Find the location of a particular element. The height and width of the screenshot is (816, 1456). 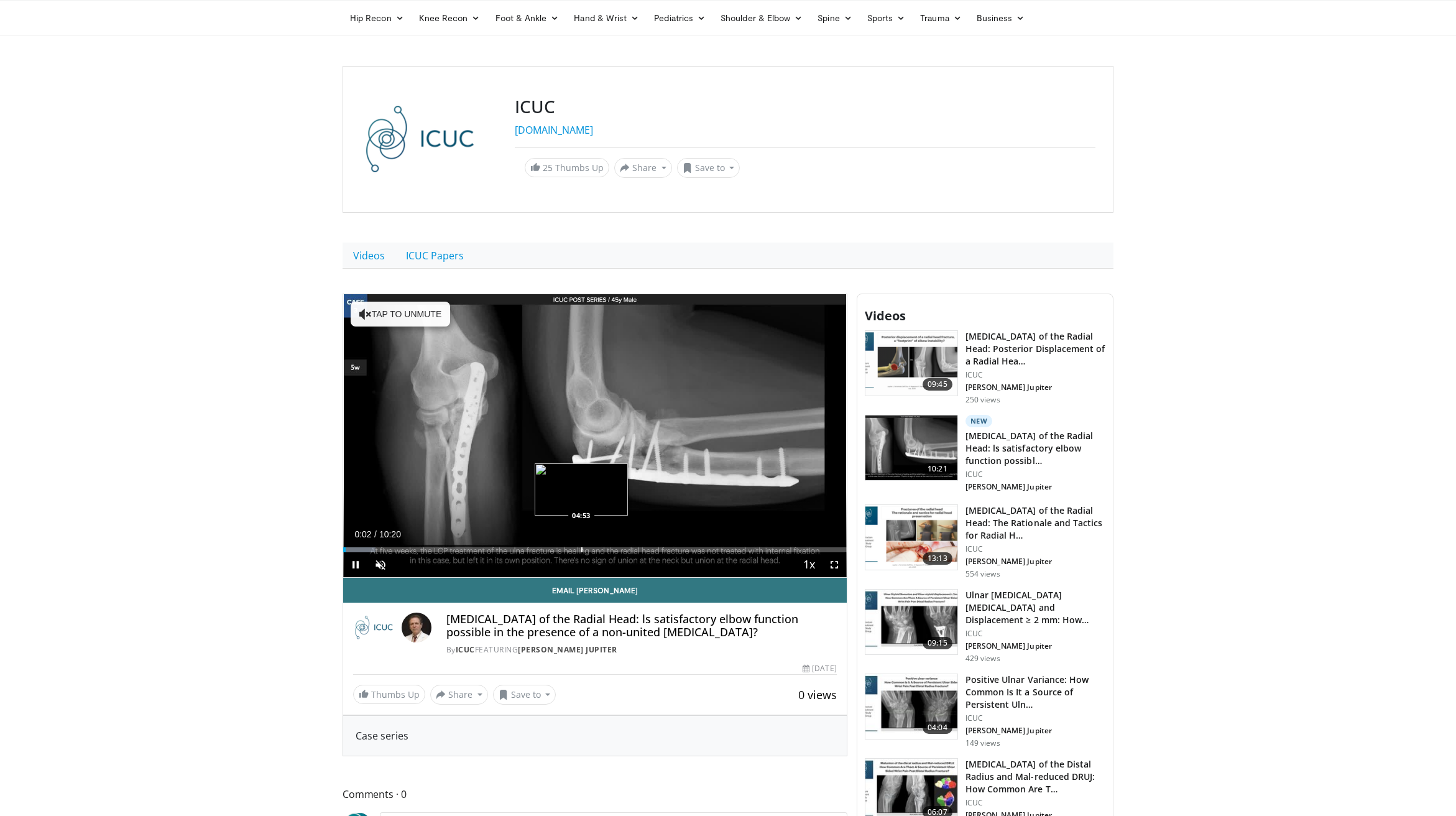

button: Fullscreen is located at coordinates (834, 564).